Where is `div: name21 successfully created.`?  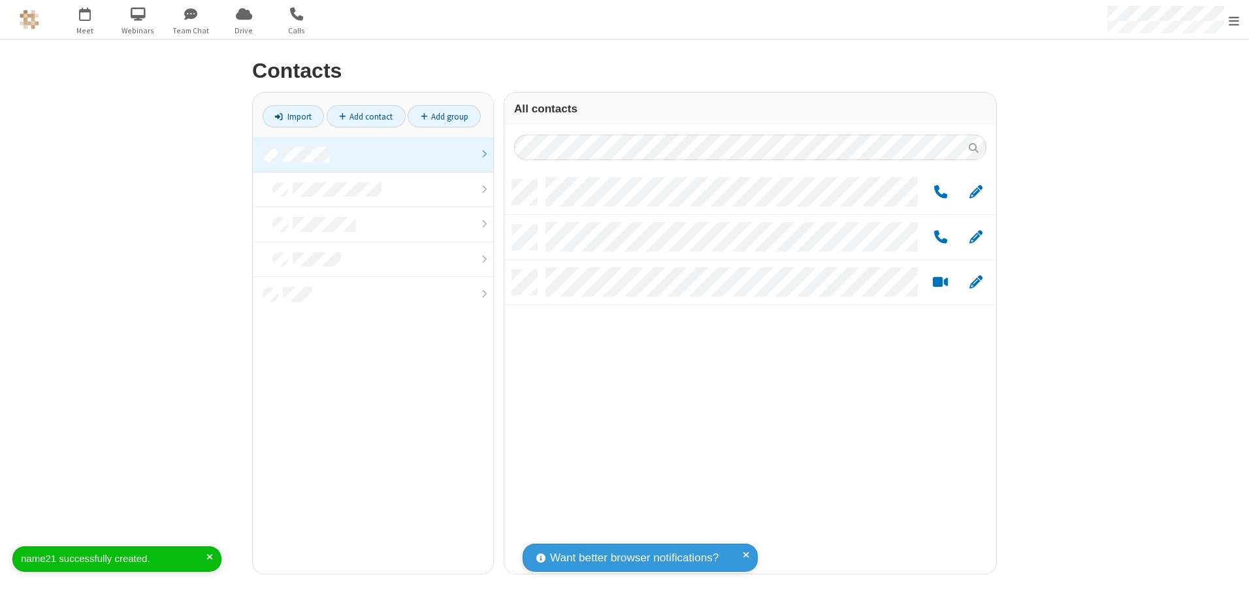
div: name21 successfully created. is located at coordinates (114, 559).